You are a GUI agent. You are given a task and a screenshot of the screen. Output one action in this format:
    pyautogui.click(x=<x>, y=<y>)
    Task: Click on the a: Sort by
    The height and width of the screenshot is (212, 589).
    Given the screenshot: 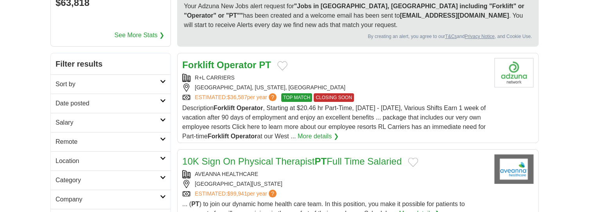 What is the action you would take?
    pyautogui.click(x=111, y=84)
    